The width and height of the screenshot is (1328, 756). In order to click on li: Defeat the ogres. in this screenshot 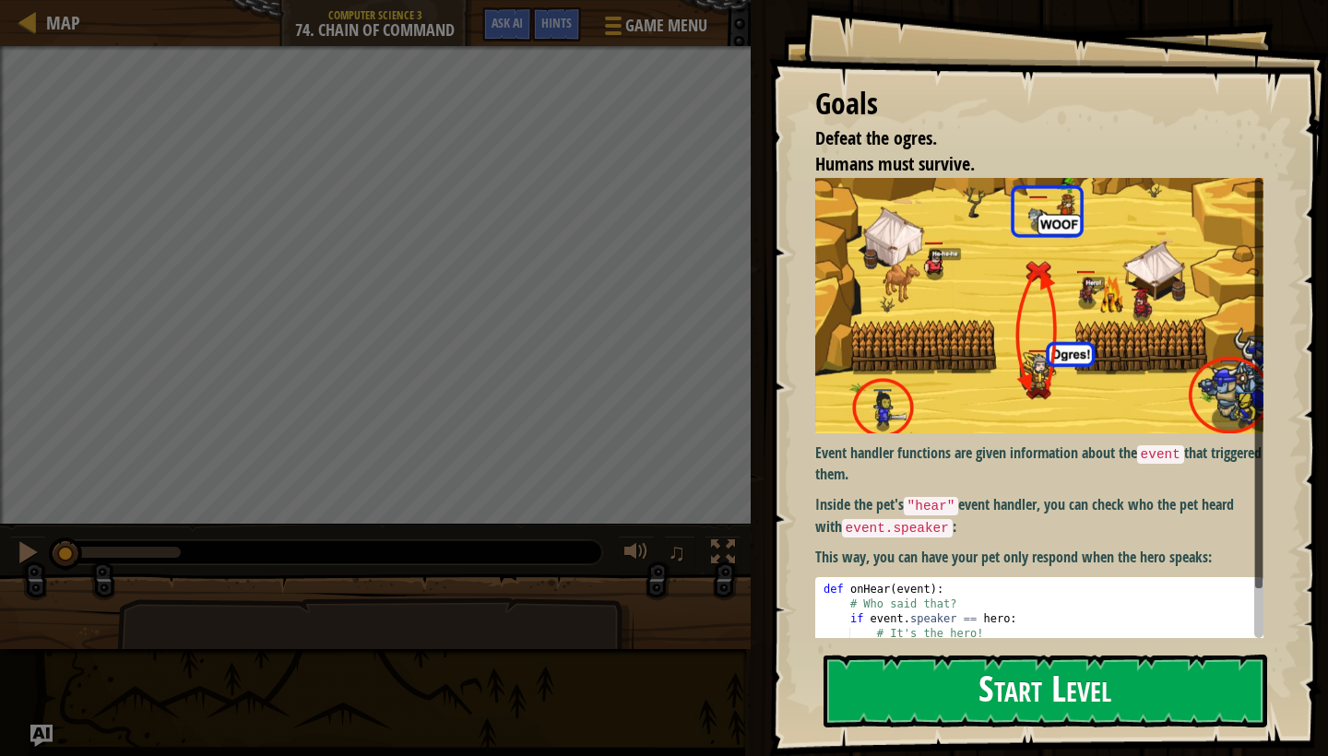, I will do `click(1026, 138)`.